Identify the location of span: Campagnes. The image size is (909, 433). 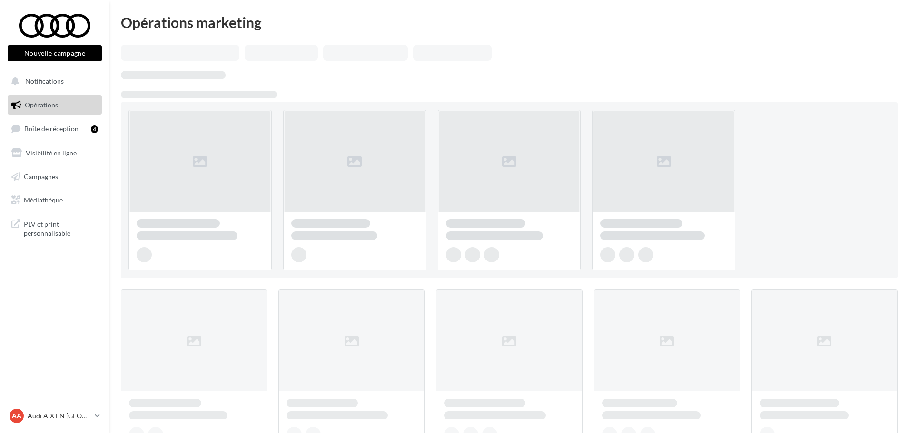
(41, 176).